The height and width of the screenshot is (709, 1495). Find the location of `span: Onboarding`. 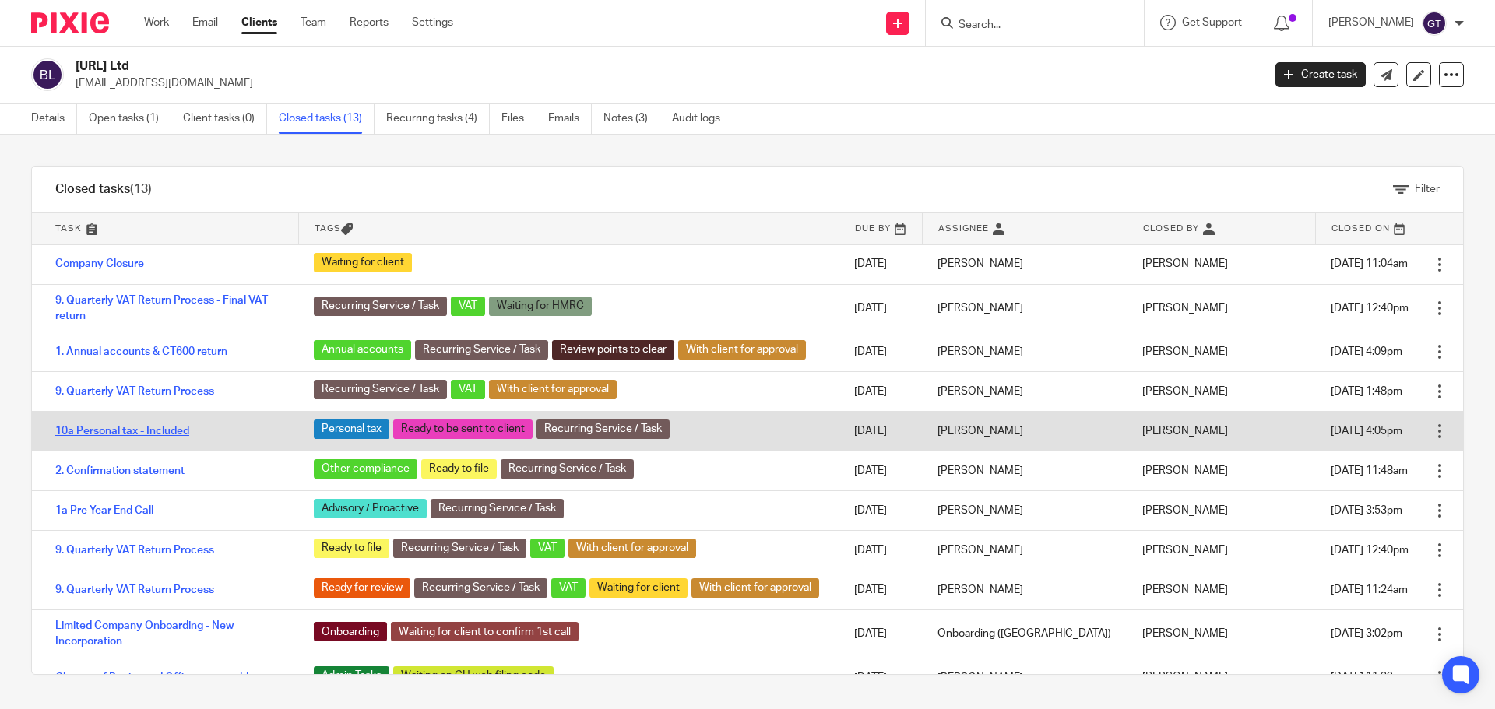

span: Onboarding is located at coordinates (350, 631).